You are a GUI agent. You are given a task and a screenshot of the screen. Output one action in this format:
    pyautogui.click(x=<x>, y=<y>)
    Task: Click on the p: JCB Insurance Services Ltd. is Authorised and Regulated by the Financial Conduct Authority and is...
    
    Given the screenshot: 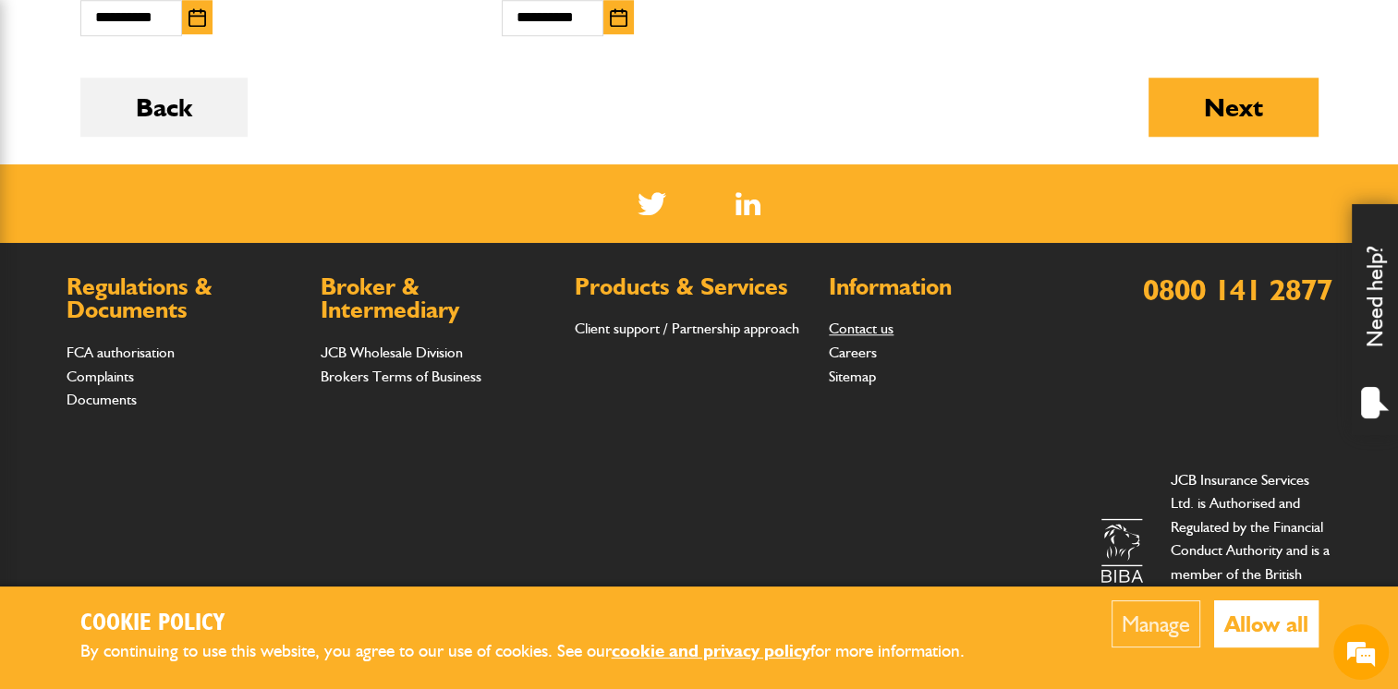 What is the action you would take?
    pyautogui.click(x=1251, y=551)
    